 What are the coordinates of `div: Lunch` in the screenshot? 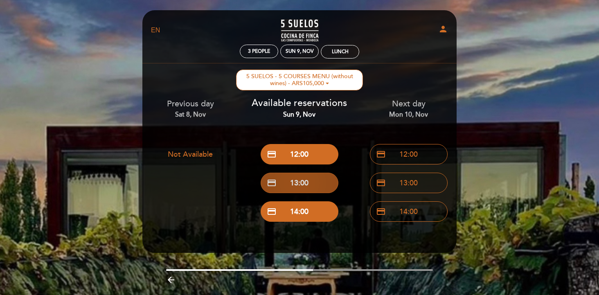 It's located at (340, 52).